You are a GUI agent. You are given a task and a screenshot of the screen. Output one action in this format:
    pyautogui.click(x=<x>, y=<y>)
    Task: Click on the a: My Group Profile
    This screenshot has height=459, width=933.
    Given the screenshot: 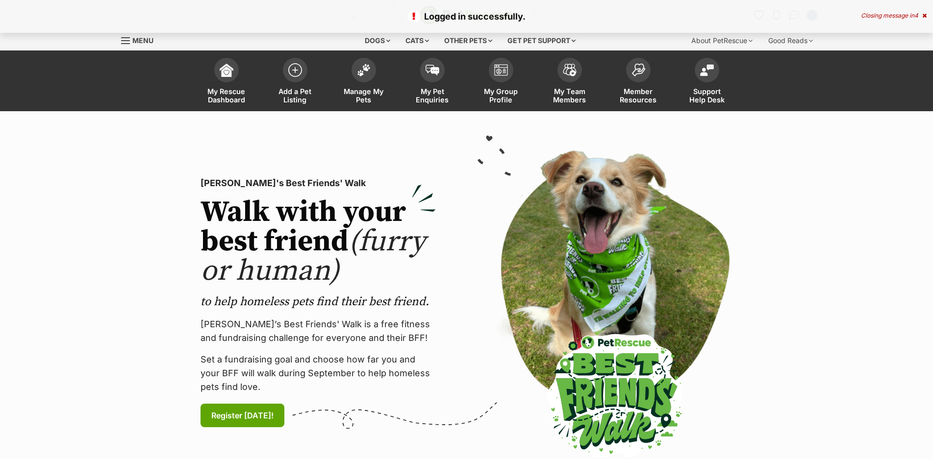 What is the action you would take?
    pyautogui.click(x=501, y=82)
    